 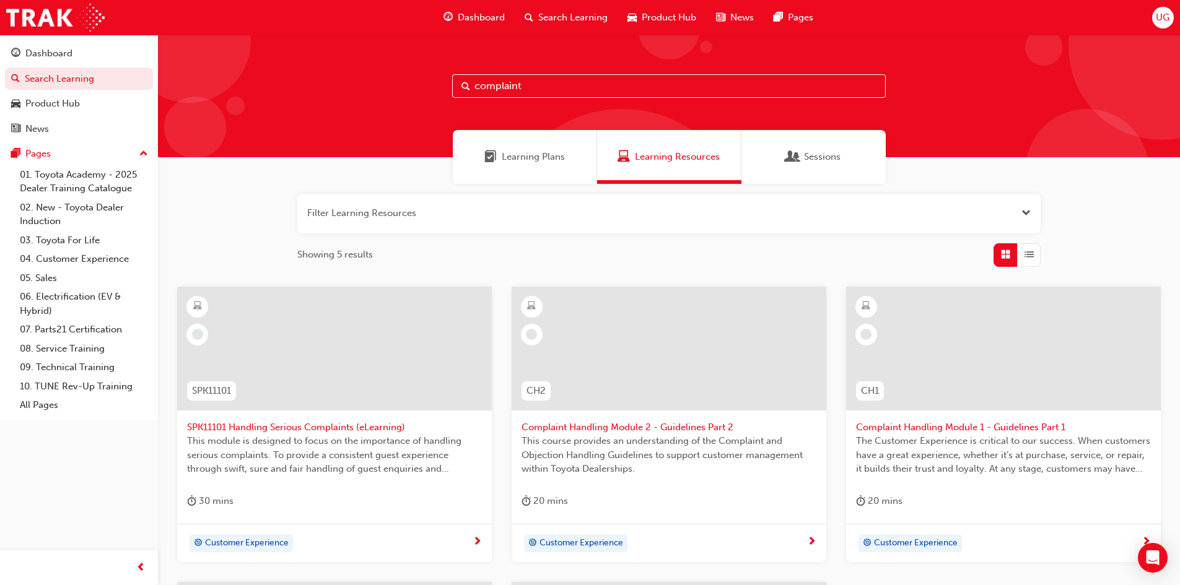 What do you see at coordinates (79, 53) in the screenshot?
I see `a: Dashboard` at bounding box center [79, 53].